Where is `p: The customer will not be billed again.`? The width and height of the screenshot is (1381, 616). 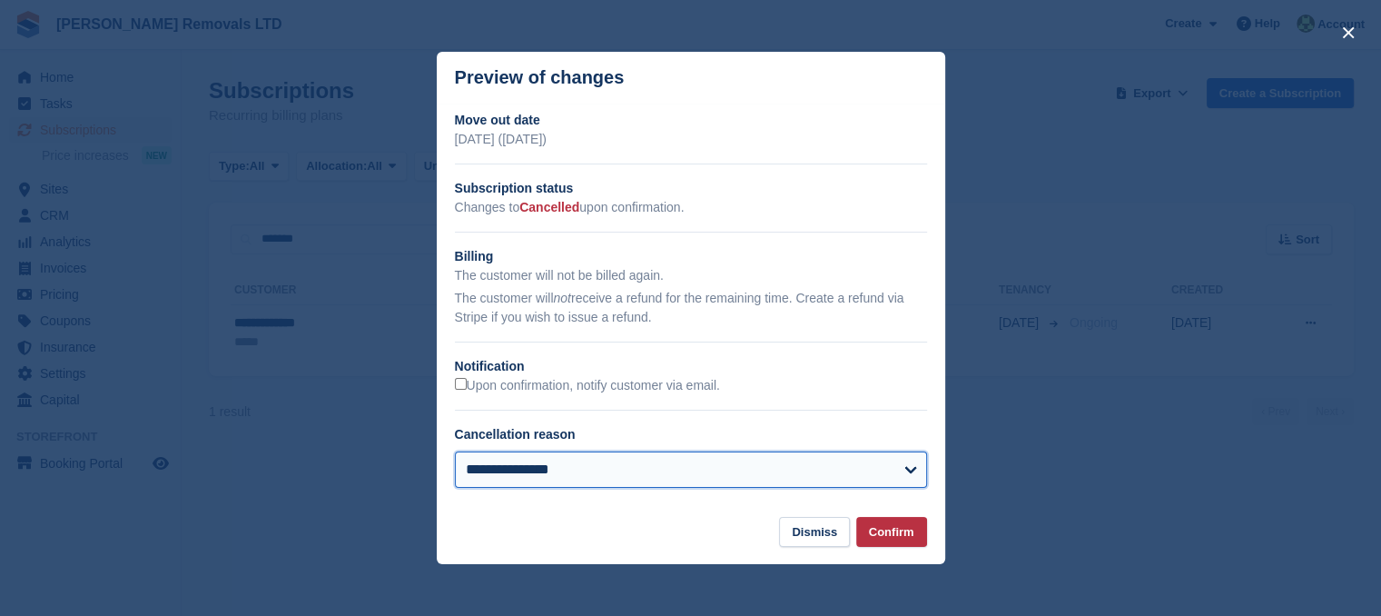 p: The customer will not be billed again. is located at coordinates (691, 275).